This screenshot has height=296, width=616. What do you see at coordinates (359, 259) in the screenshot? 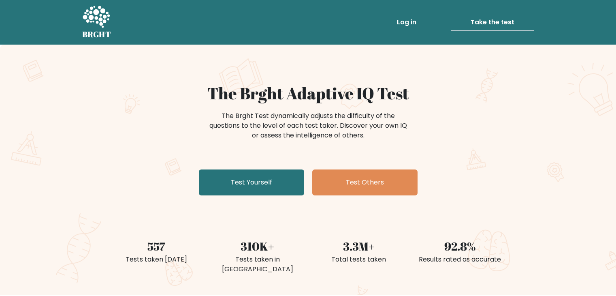
I see `div: Total tests taken` at bounding box center [359, 259].